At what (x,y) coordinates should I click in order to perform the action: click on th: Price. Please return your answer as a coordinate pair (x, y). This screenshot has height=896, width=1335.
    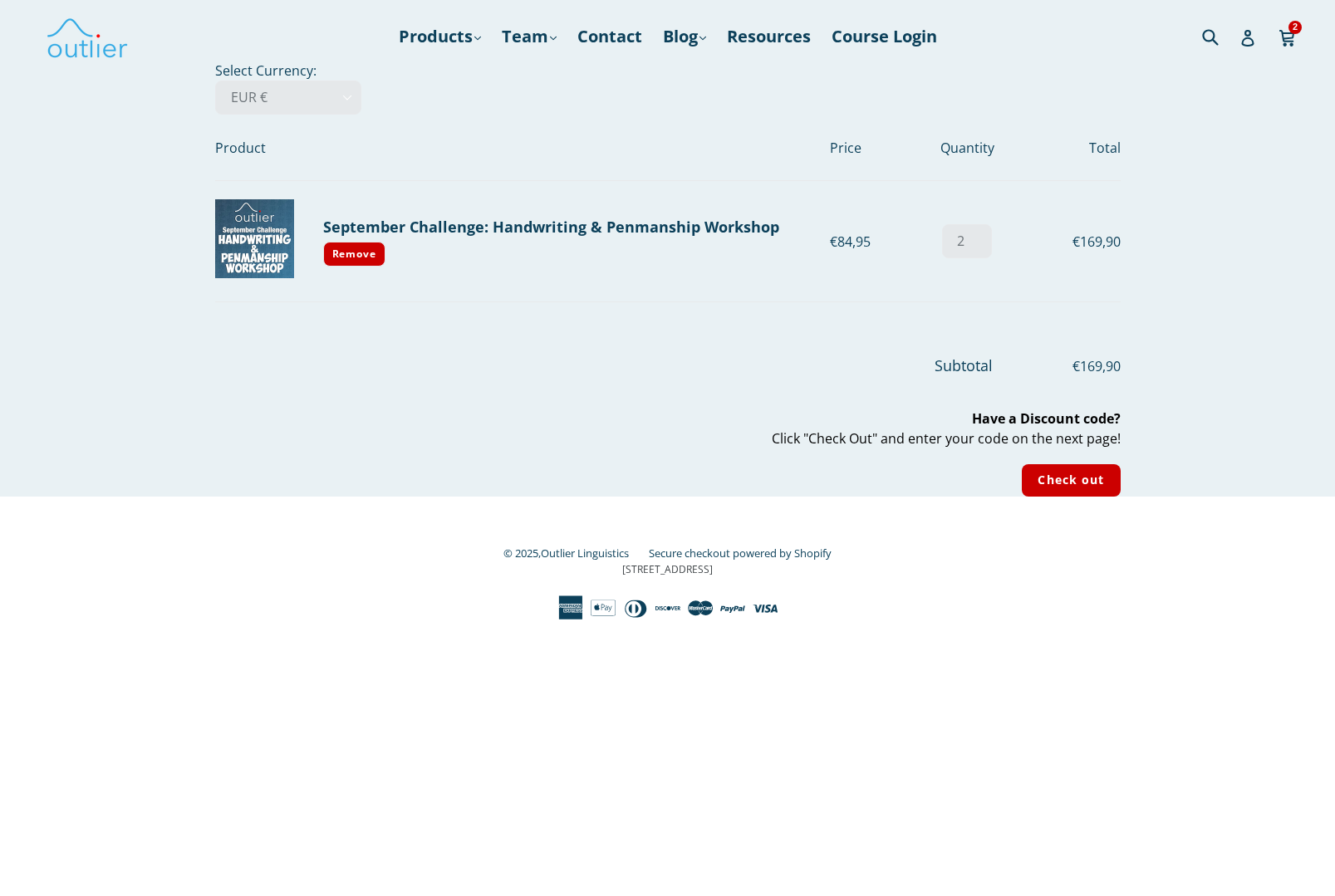
    Looking at the image, I should click on (872, 148).